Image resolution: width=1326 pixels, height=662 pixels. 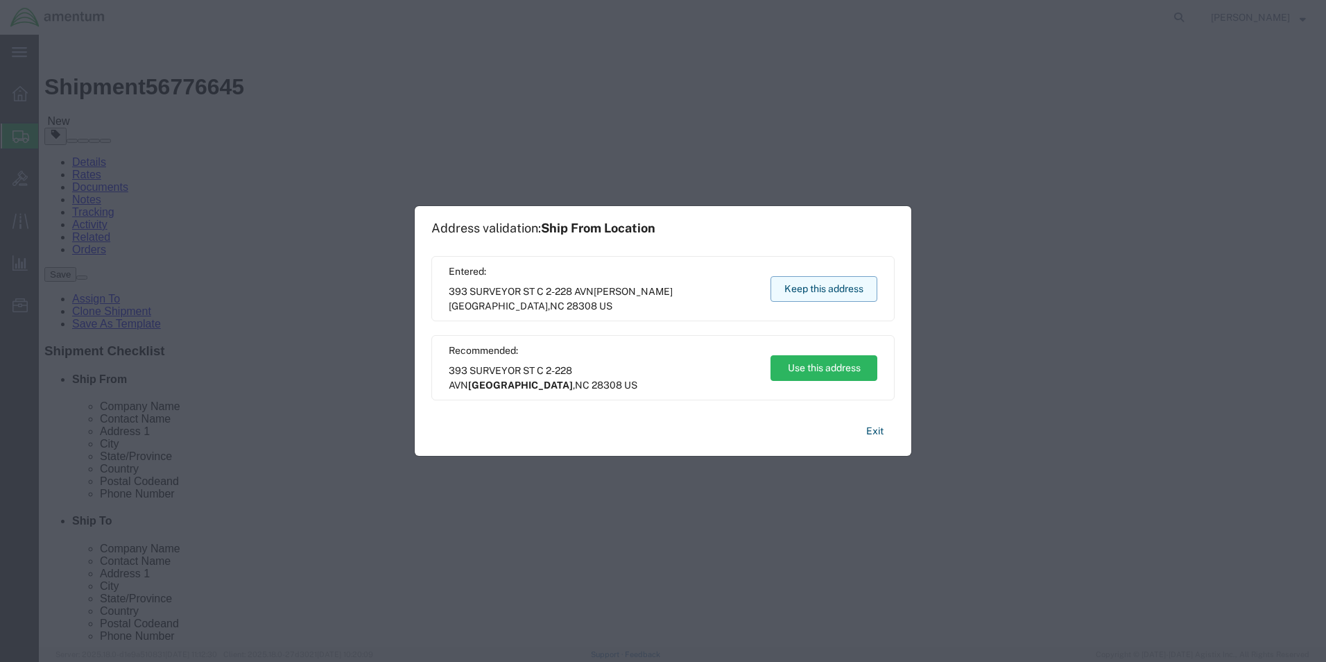 I want to click on span: Ship From Location, so click(x=598, y=228).